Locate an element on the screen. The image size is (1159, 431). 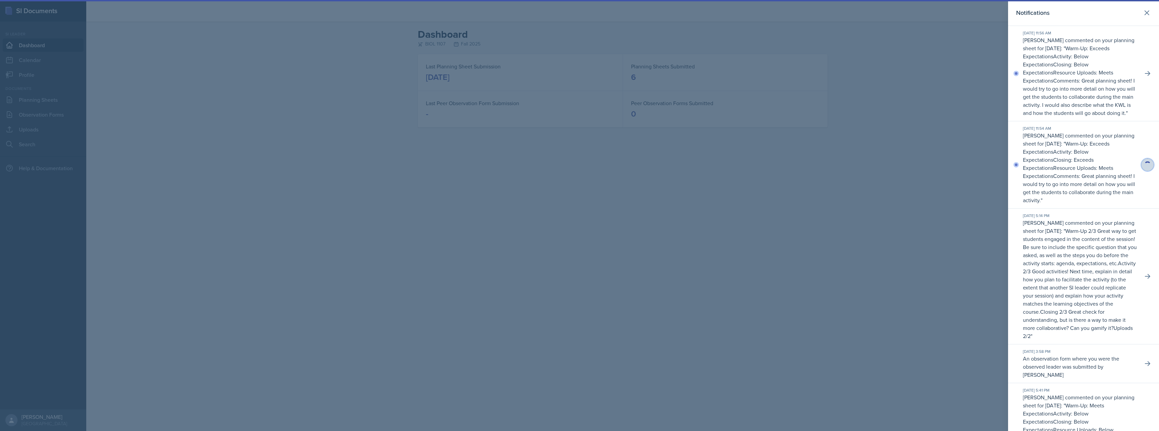
h2: Notifications is located at coordinates (1033, 13).